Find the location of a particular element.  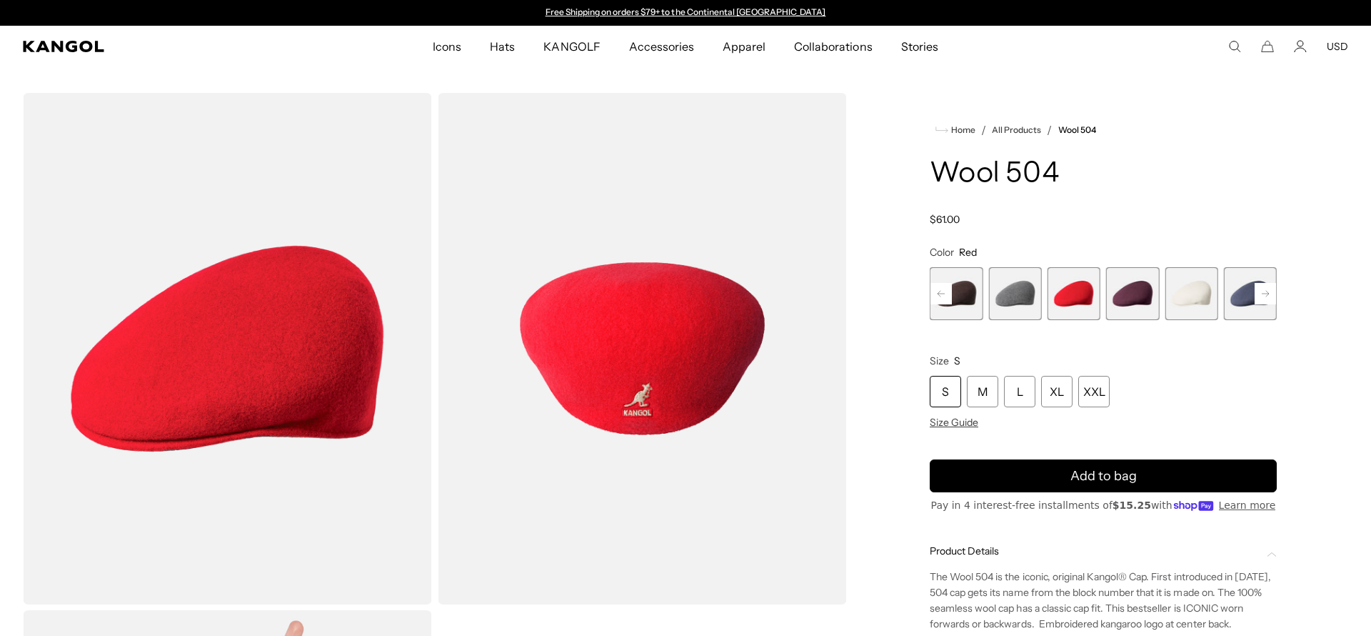

div: M is located at coordinates (983, 391).